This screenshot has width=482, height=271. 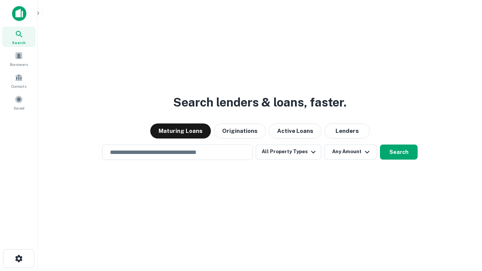 I want to click on div: Chat Widget, so click(x=463, y=229).